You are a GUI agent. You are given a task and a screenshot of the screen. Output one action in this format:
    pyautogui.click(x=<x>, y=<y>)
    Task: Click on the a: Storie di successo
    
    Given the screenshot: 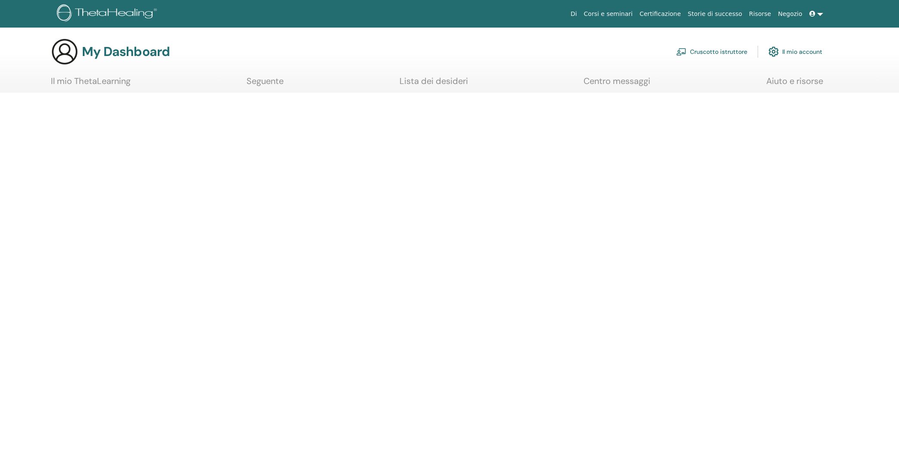 What is the action you would take?
    pyautogui.click(x=715, y=14)
    